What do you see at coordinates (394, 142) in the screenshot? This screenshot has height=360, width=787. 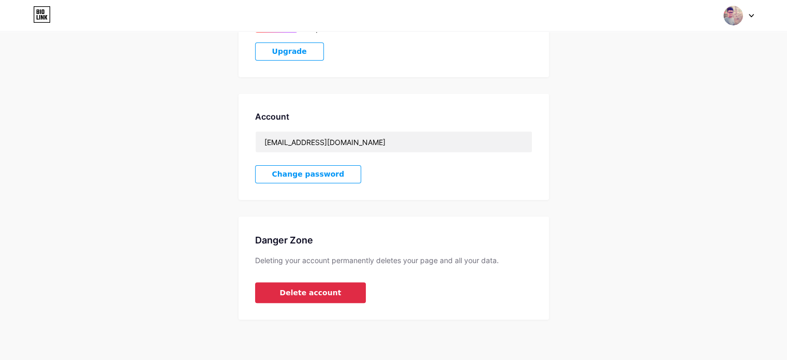 I see `input: Email` at bounding box center [394, 142].